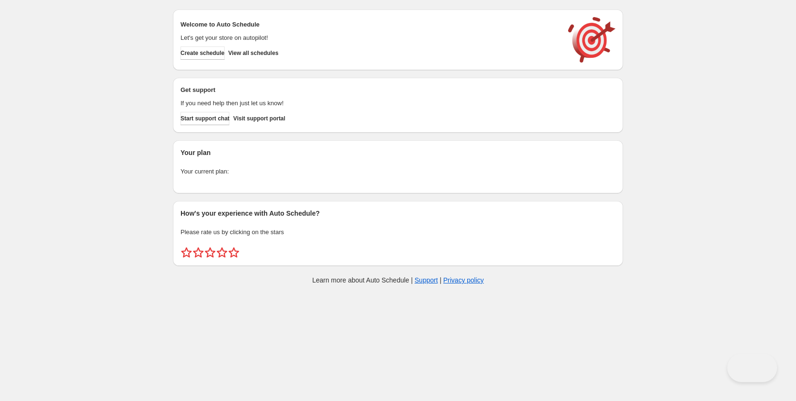 Image resolution: width=796 pixels, height=401 pixels. Describe the element at coordinates (253, 53) in the screenshot. I see `button: View all schedules` at that location.